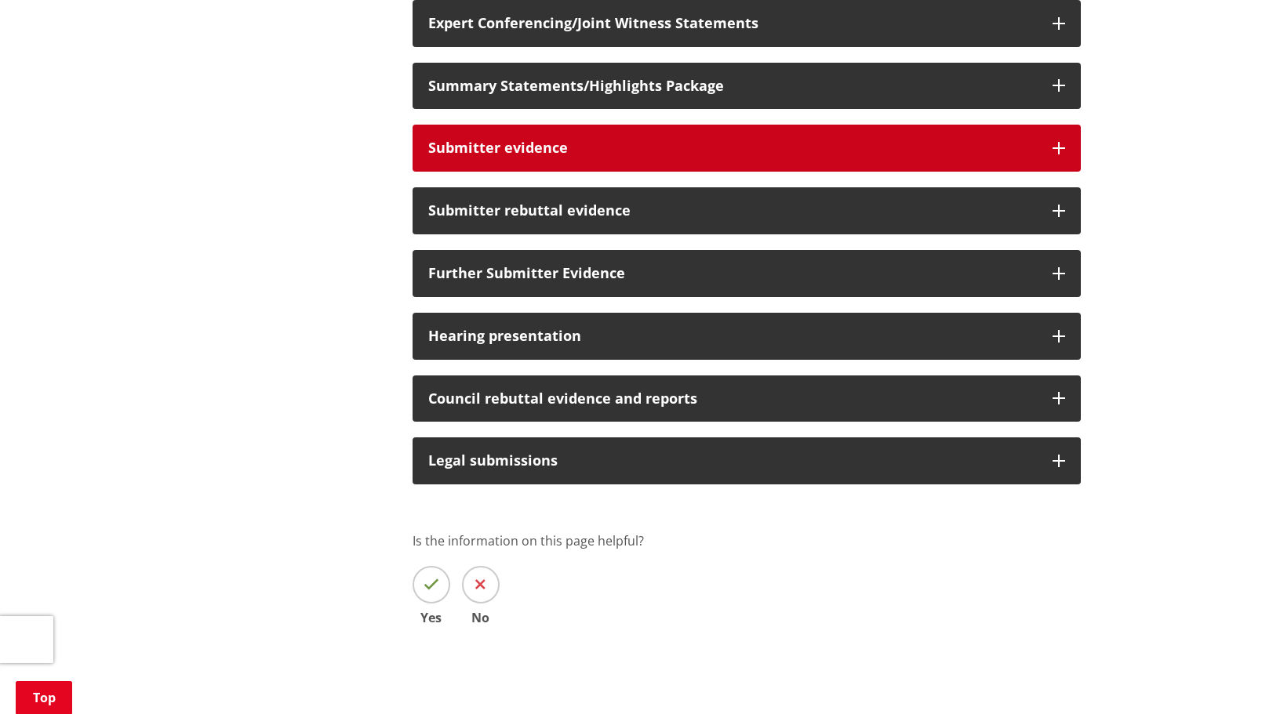 The height and width of the screenshot is (714, 1262). Describe the element at coordinates (732, 86) in the screenshot. I see `div: Summary Statements/Highlights Package` at that location.